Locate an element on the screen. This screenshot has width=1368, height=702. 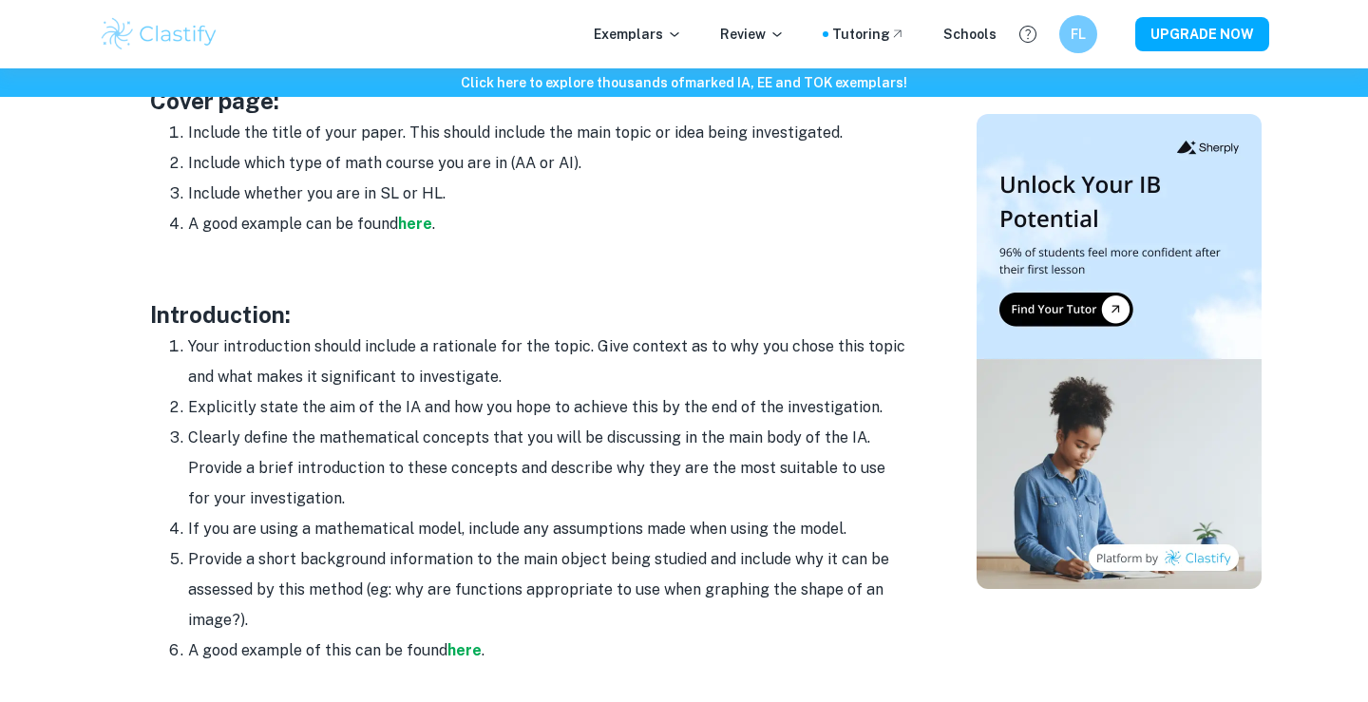
li: If you are using a mathematical model, include any assumptions made when using the model. is located at coordinates (549, 529).